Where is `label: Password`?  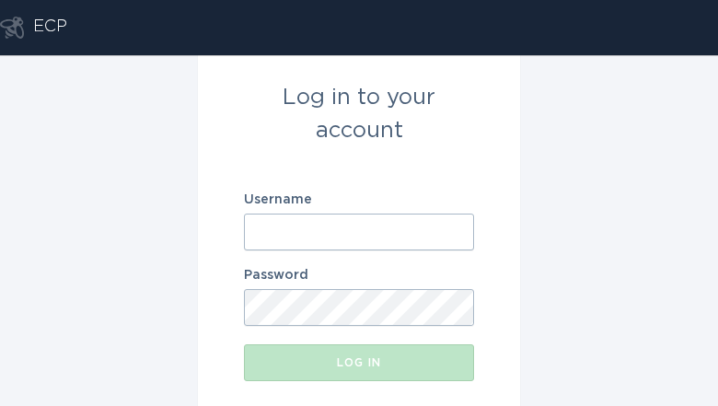 label: Password is located at coordinates (359, 275).